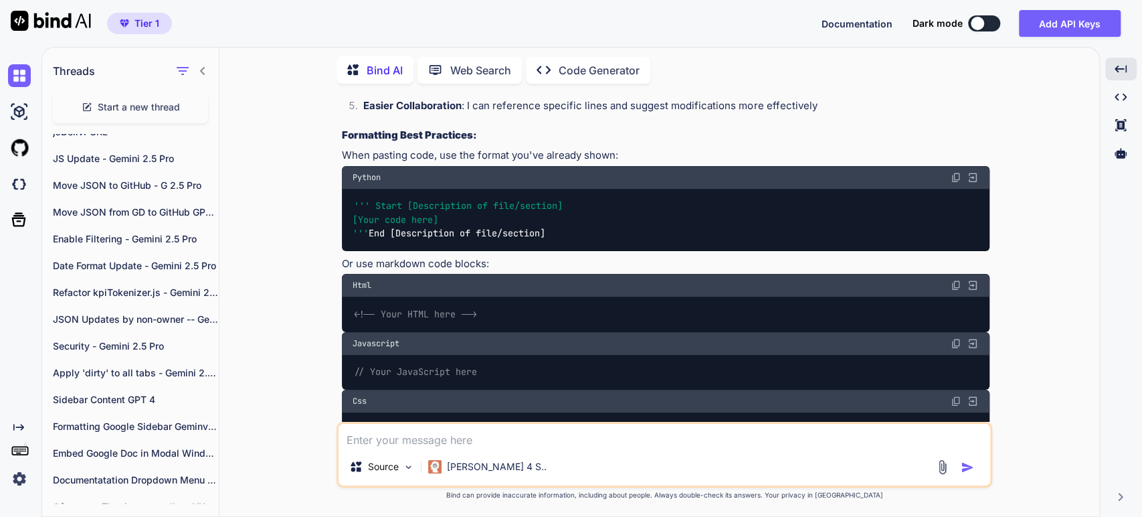 The image size is (1142, 517). Describe the element at coordinates (136, 507) in the screenshot. I see `p: Of course. That is an excellent UX...` at that location.